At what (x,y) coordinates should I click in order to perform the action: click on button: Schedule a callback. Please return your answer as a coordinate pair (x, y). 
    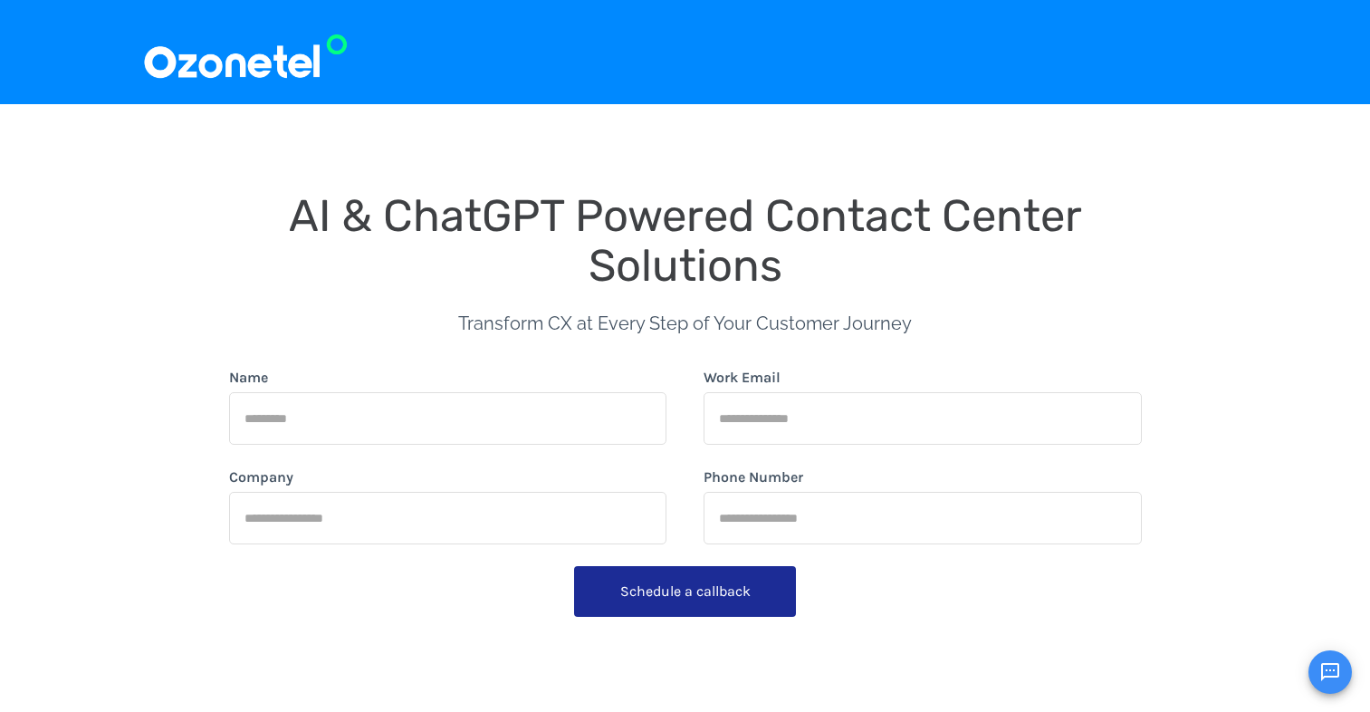
    Looking at the image, I should click on (684, 591).